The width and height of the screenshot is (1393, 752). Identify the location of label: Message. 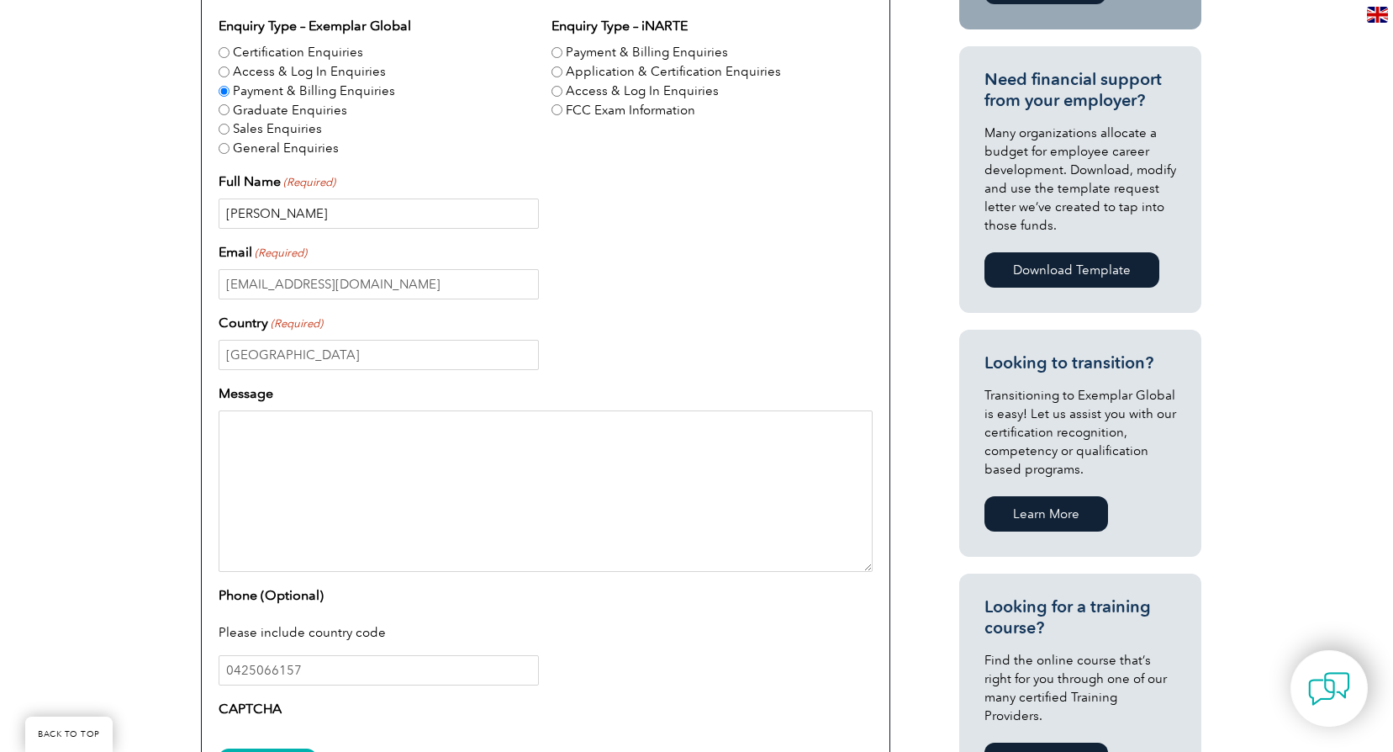
(245, 393).